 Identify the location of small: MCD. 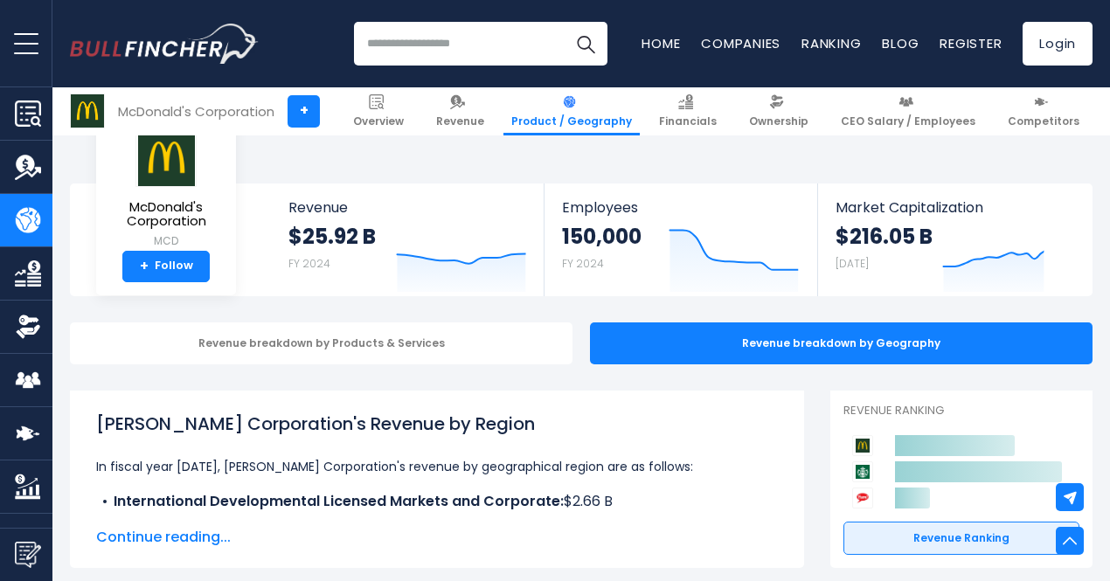
(166, 241).